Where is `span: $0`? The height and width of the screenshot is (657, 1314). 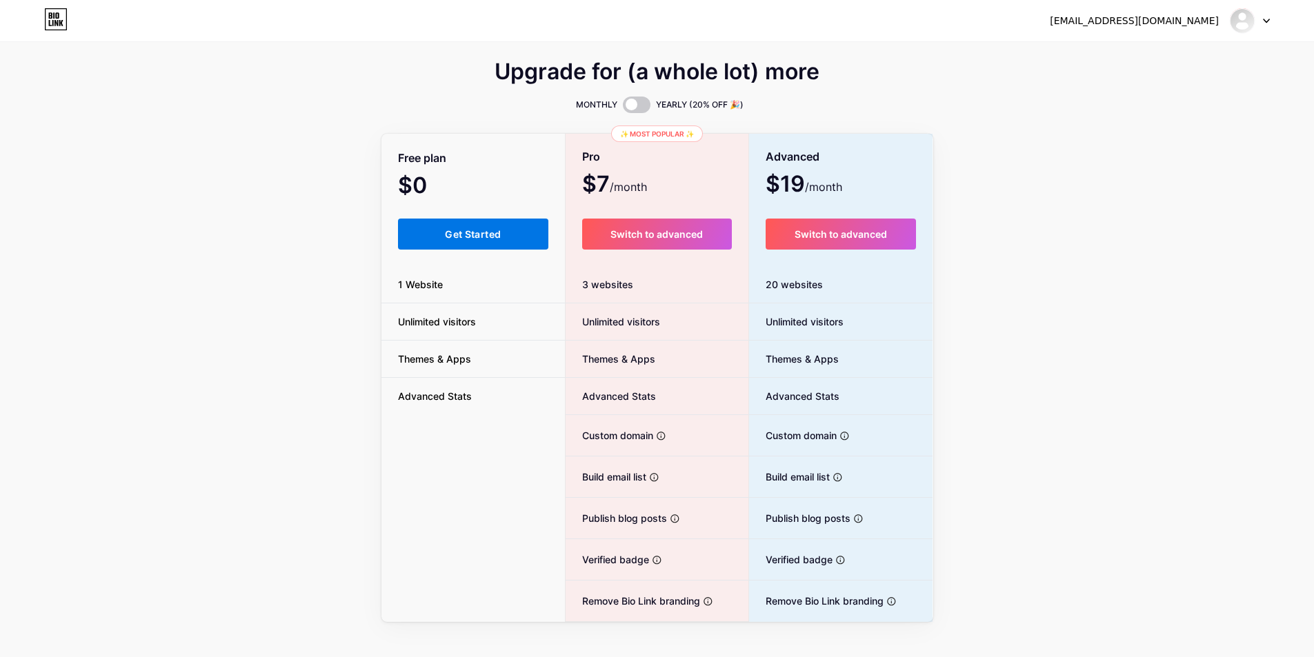 span: $0 is located at coordinates (431, 187).